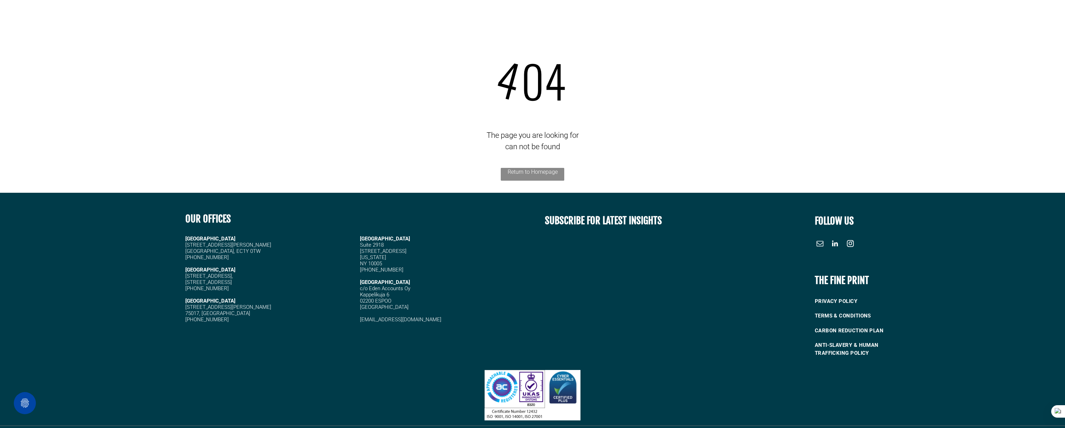  I want to click on a: CASE STUDIES, so click(972, 17).